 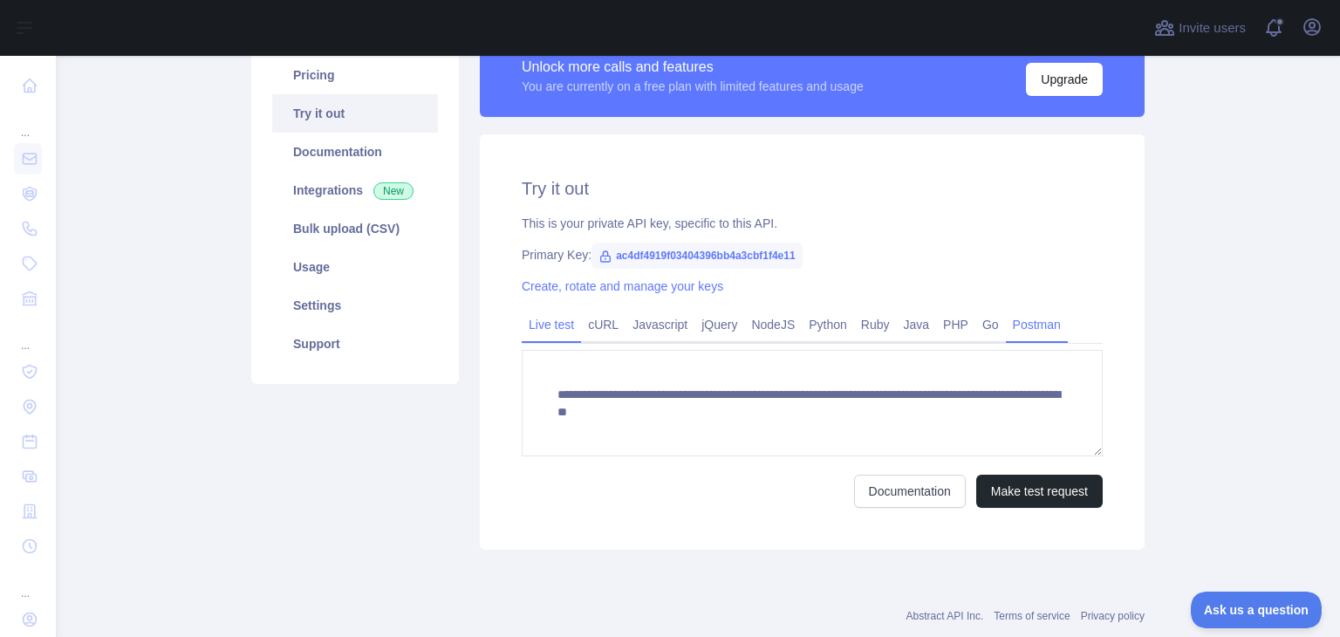 I want to click on div: You are currently on a free plan with limited features and usage, so click(x=693, y=86).